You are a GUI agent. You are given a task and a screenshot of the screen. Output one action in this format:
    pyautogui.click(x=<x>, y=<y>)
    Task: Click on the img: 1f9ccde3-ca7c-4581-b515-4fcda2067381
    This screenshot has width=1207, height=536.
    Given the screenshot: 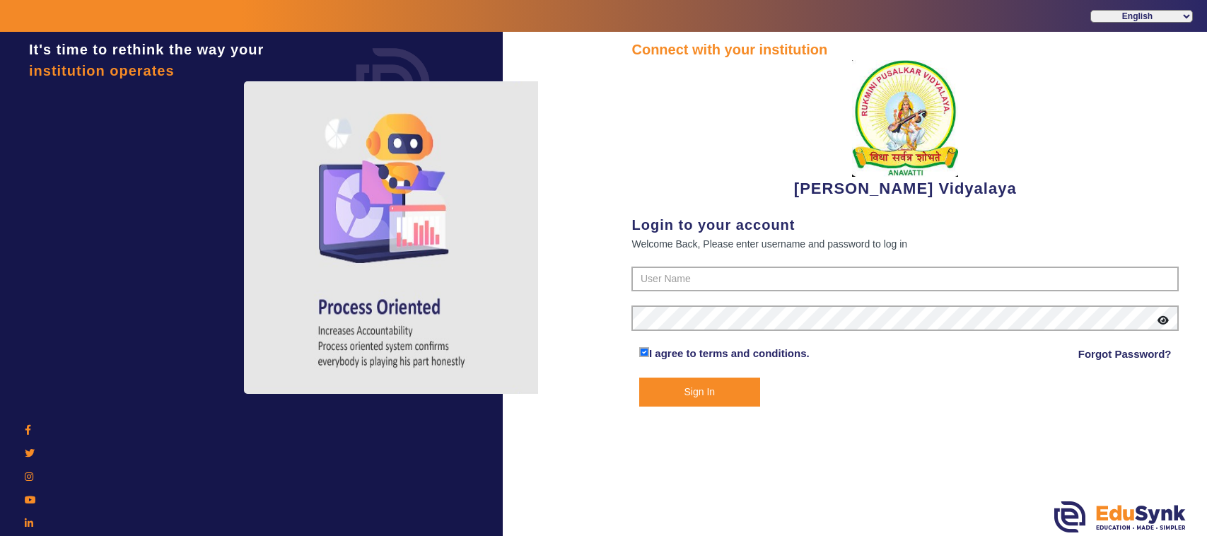 What is the action you would take?
    pyautogui.click(x=905, y=118)
    